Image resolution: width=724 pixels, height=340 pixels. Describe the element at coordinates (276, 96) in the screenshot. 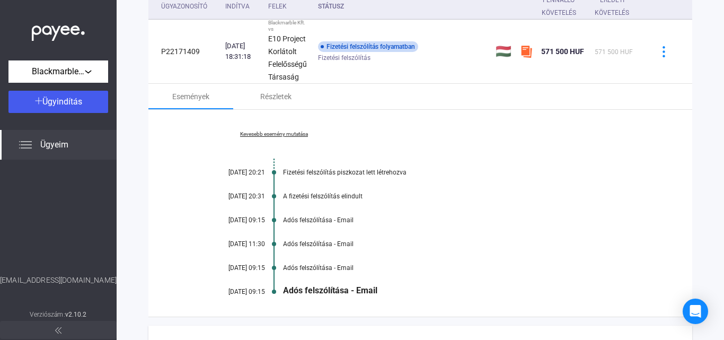

I see `div: Részletek` at that location.